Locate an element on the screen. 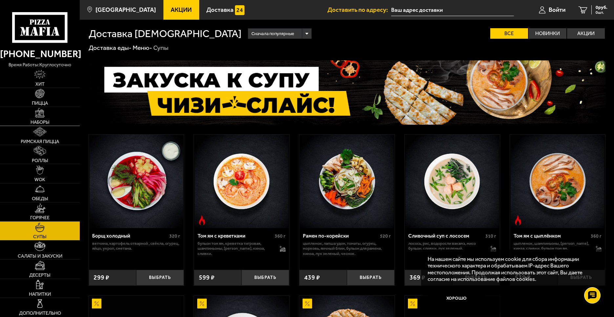 This screenshot has height=317, width=614. a: Острое блюдоТом ям с креветками is located at coordinates (242, 182).